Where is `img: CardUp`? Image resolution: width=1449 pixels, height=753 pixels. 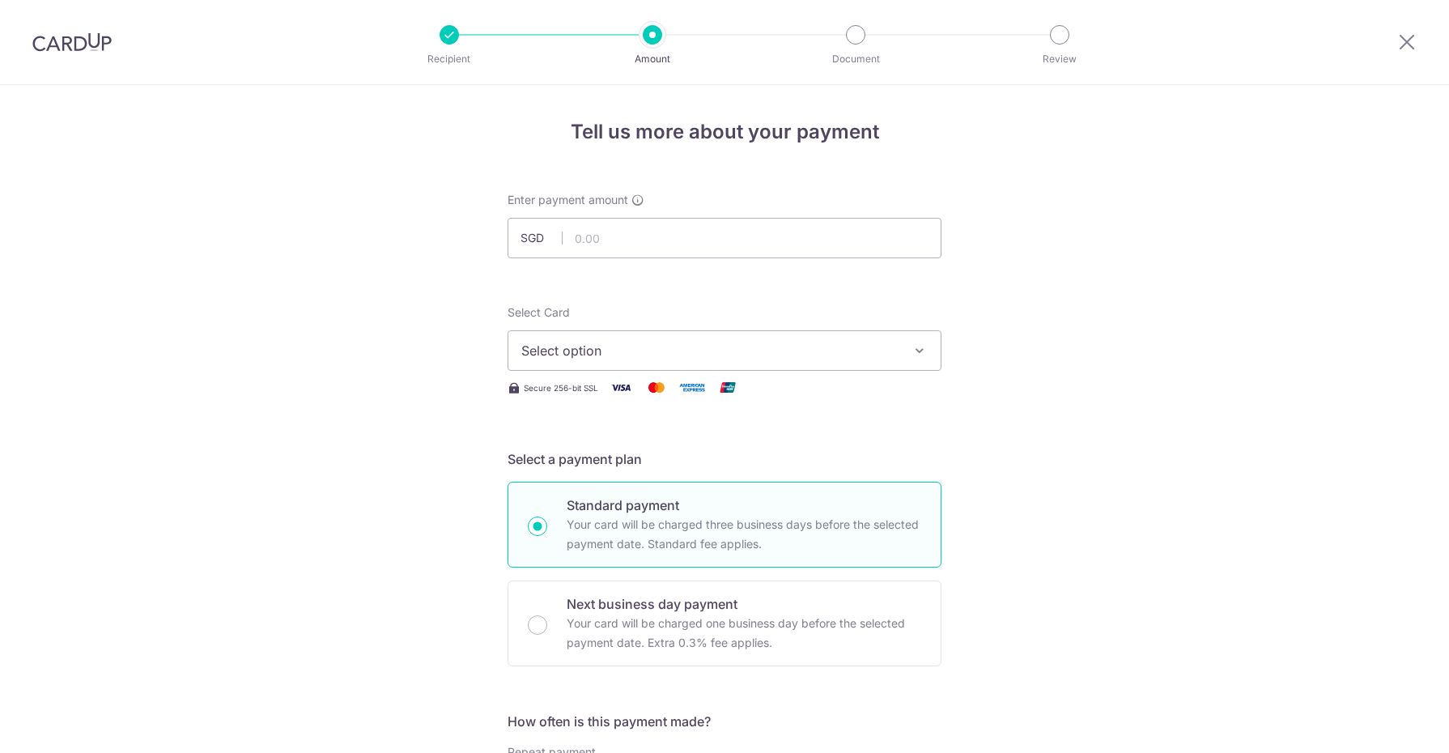
img: CardUp is located at coordinates (72, 42).